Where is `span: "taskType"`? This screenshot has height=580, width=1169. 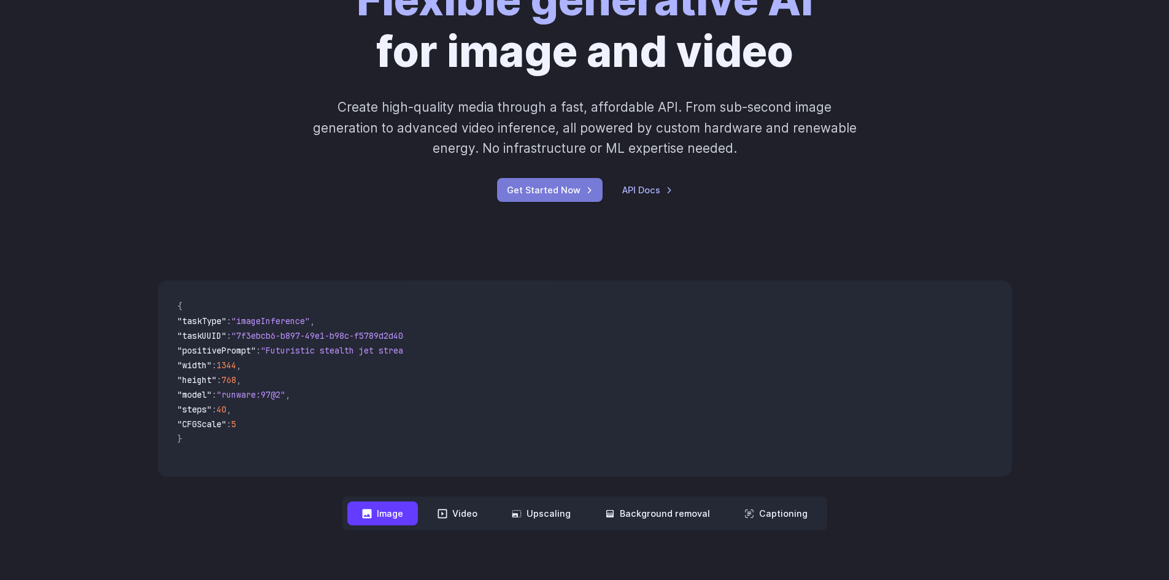 span: "taskType" is located at coordinates (202, 321).